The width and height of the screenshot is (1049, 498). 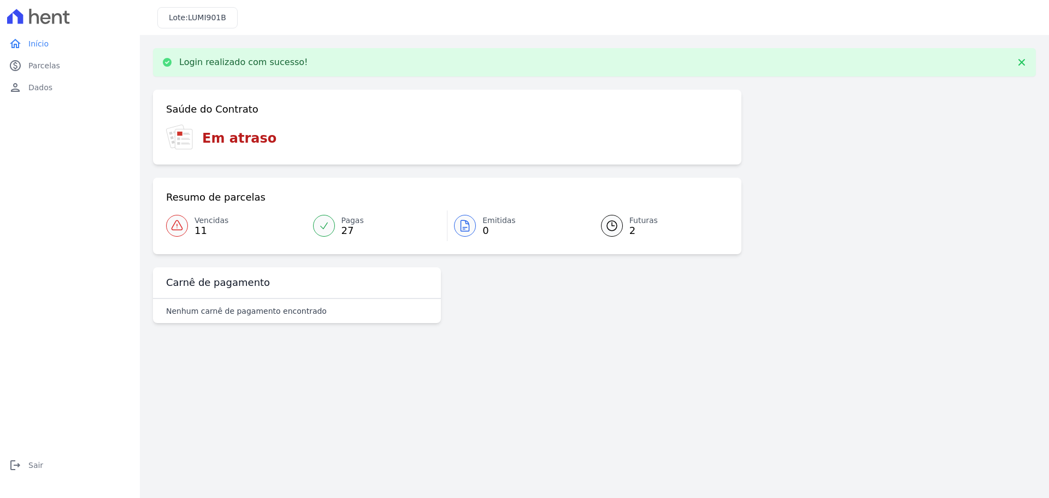 I want to click on span: Dados, so click(x=40, y=87).